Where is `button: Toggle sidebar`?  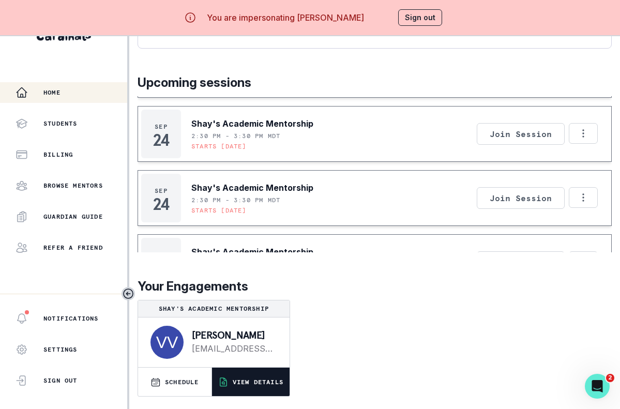
button: Toggle sidebar is located at coordinates (128, 294).